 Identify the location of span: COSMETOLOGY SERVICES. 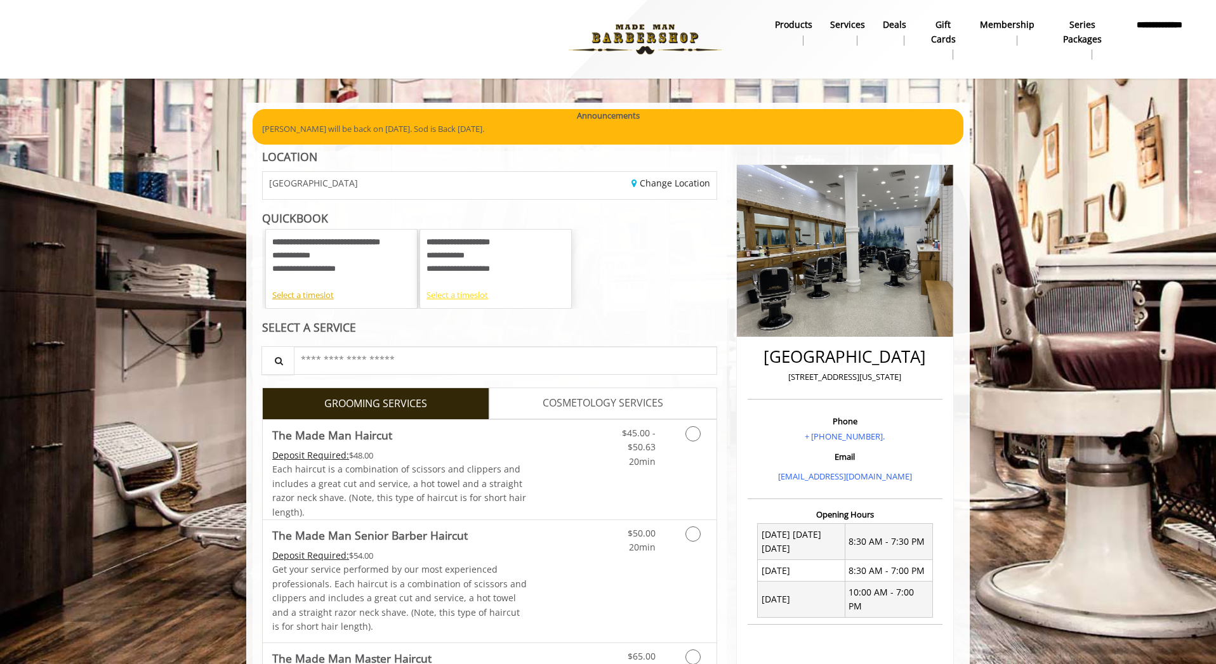
(603, 403).